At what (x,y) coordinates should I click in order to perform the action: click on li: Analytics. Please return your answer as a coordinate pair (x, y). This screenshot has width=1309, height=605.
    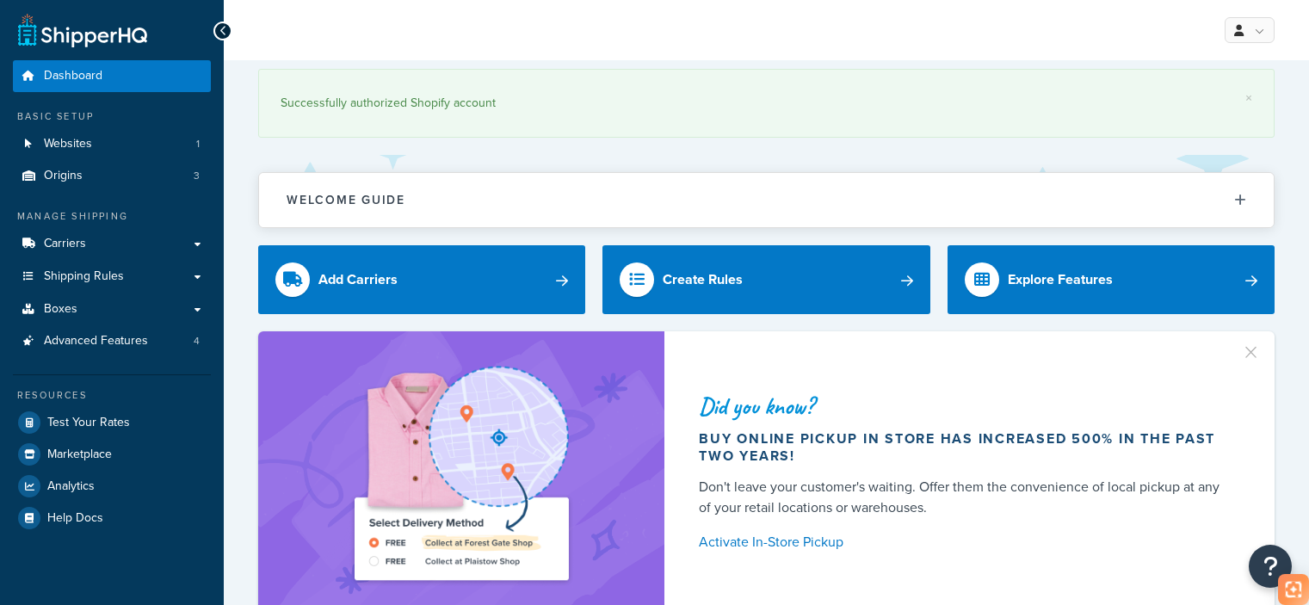
    Looking at the image, I should click on (112, 486).